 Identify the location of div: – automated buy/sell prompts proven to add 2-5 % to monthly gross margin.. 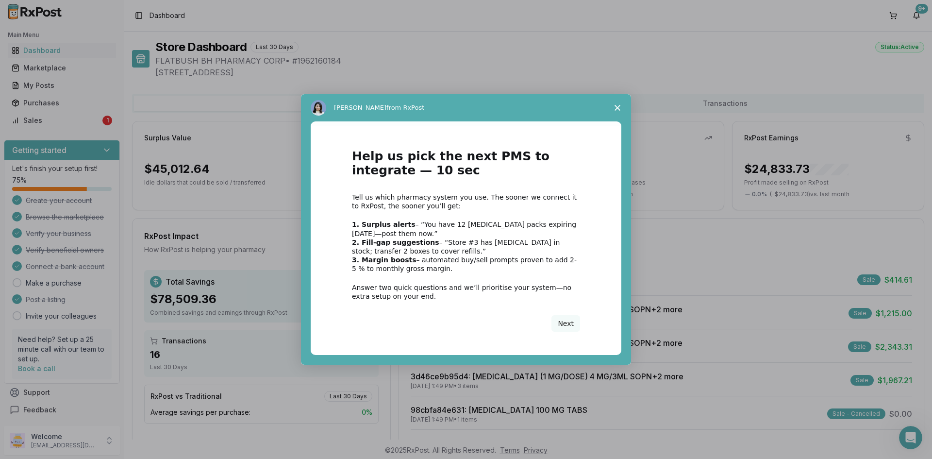
(466, 264).